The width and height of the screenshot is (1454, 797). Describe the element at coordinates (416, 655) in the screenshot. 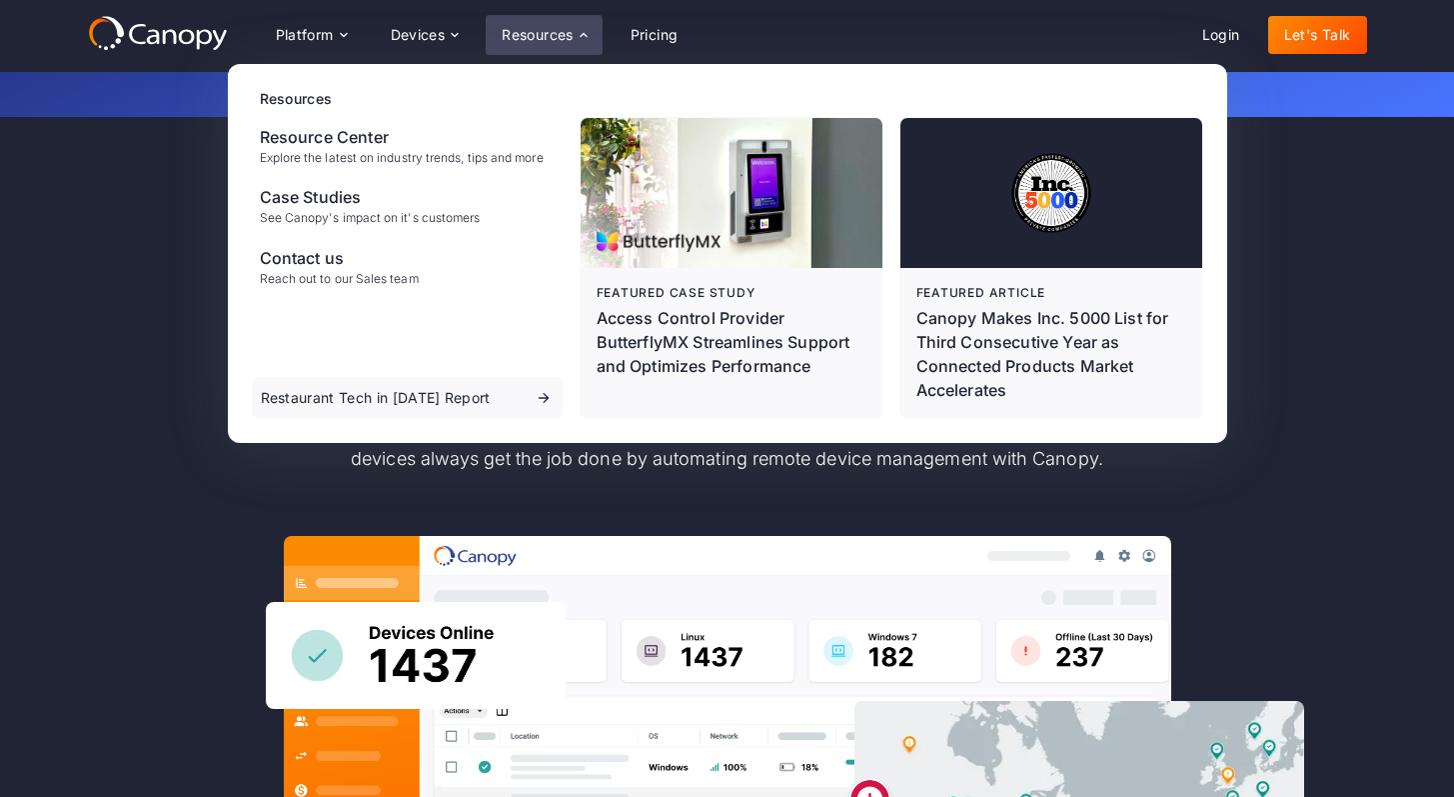

I see `img: Canopy sees how many devices are online` at that location.